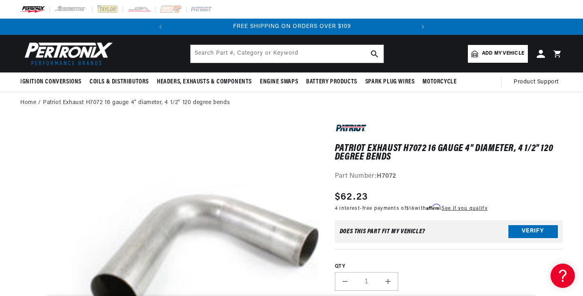  Describe the element at coordinates (386, 176) in the screenshot. I see `strong: H7072` at that location.